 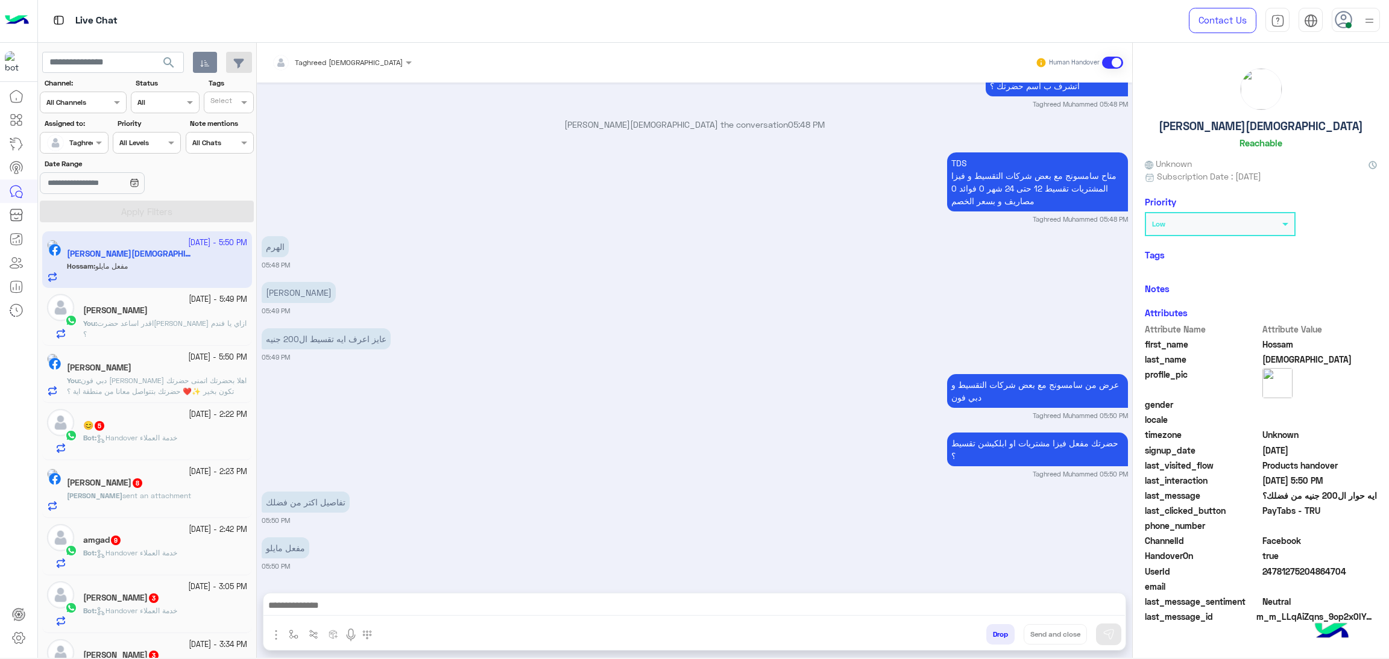 What do you see at coordinates (1319, 495) in the screenshot?
I see `span: ايه حوار ال200 جنيه من فضلك؟` at bounding box center [1319, 495].